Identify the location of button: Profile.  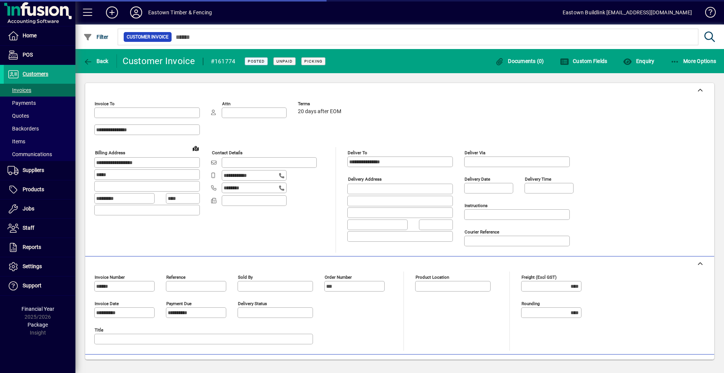
(136, 12).